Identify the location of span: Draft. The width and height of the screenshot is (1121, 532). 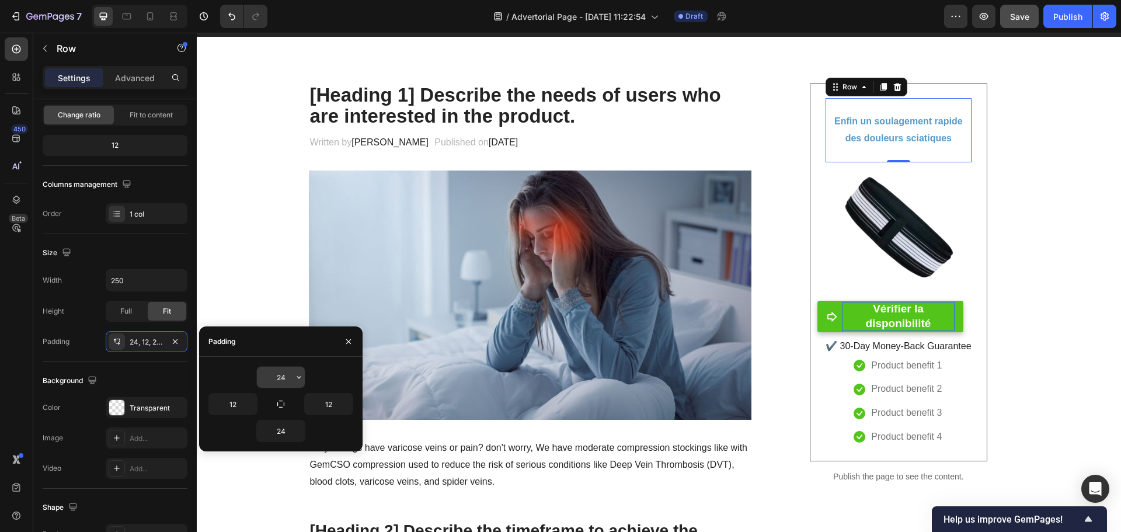
(694, 16).